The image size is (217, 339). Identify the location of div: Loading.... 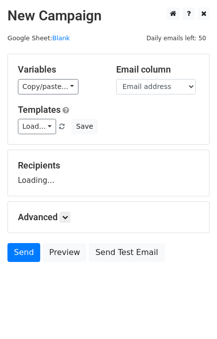
(108, 173).